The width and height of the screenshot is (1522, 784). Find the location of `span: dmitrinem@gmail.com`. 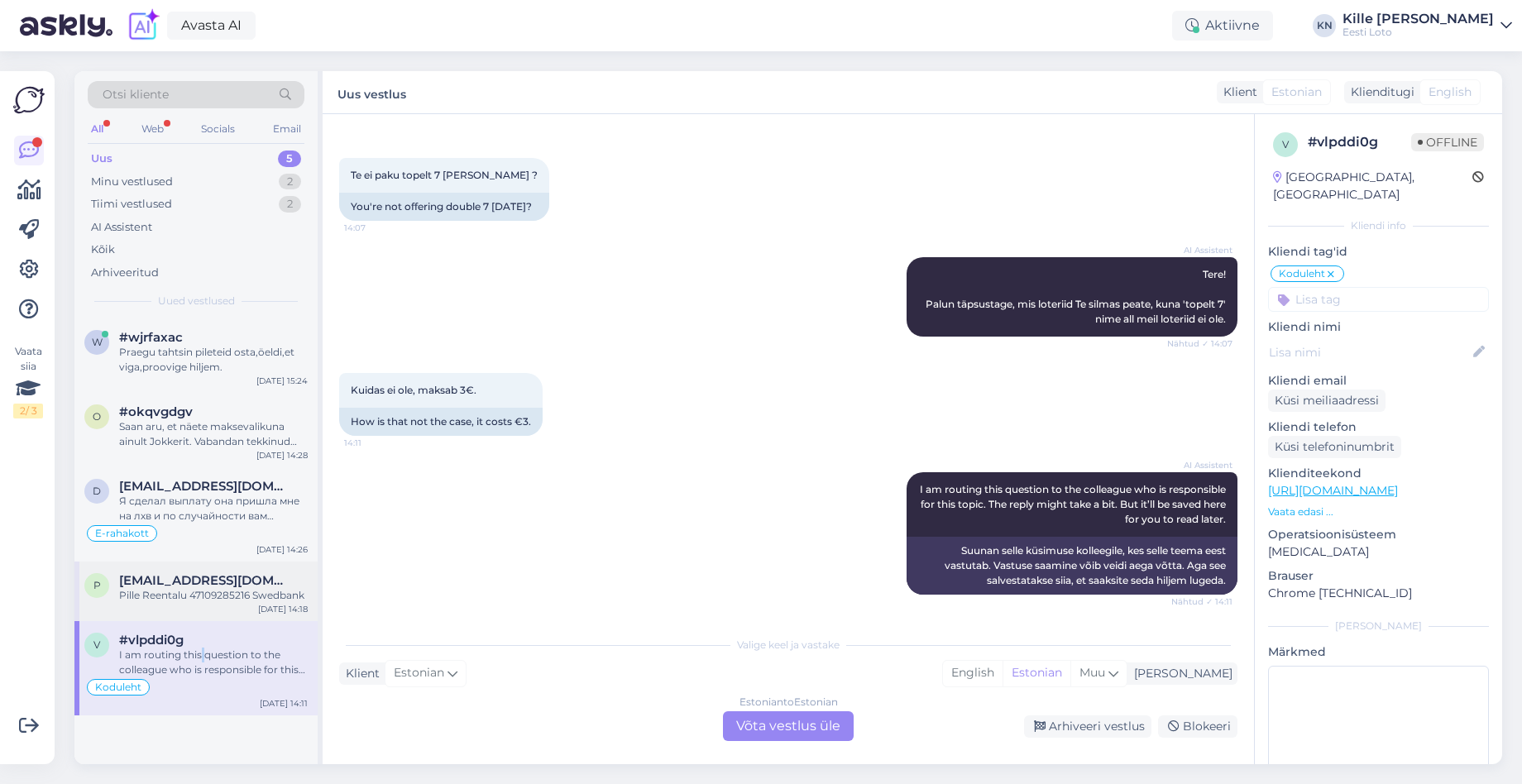

span: dmitrinem@gmail.com is located at coordinates (205, 486).